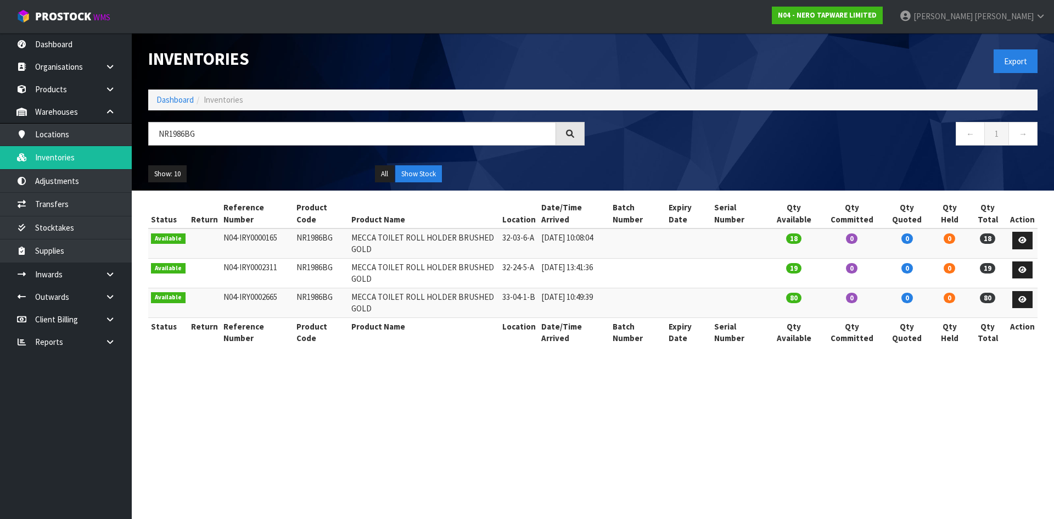 Image resolution: width=1054 pixels, height=519 pixels. I want to click on nav: Page navigation, so click(819, 135).